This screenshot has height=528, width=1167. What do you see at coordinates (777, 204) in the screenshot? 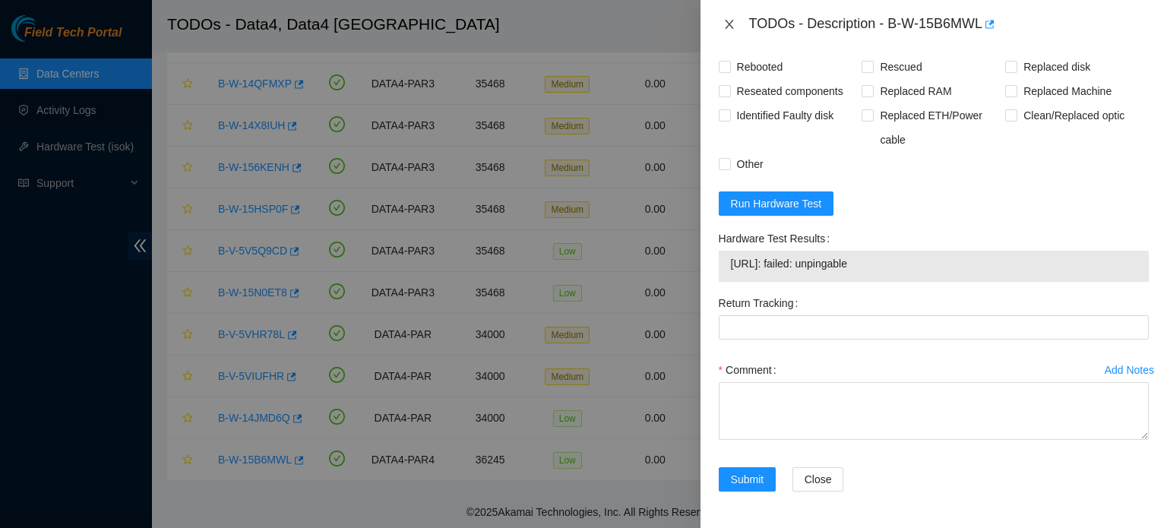
I see `button: Run Hardware Test` at bounding box center [777, 204].